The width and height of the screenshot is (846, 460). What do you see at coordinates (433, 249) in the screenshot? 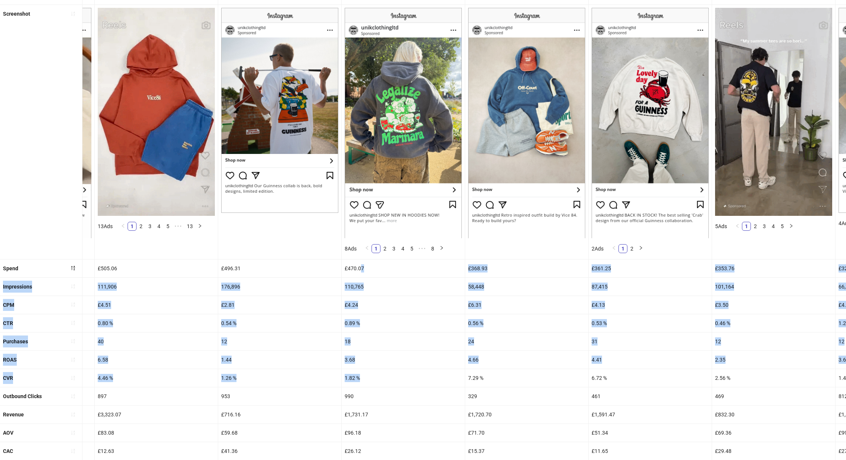
I see `a: 8` at bounding box center [433, 249].